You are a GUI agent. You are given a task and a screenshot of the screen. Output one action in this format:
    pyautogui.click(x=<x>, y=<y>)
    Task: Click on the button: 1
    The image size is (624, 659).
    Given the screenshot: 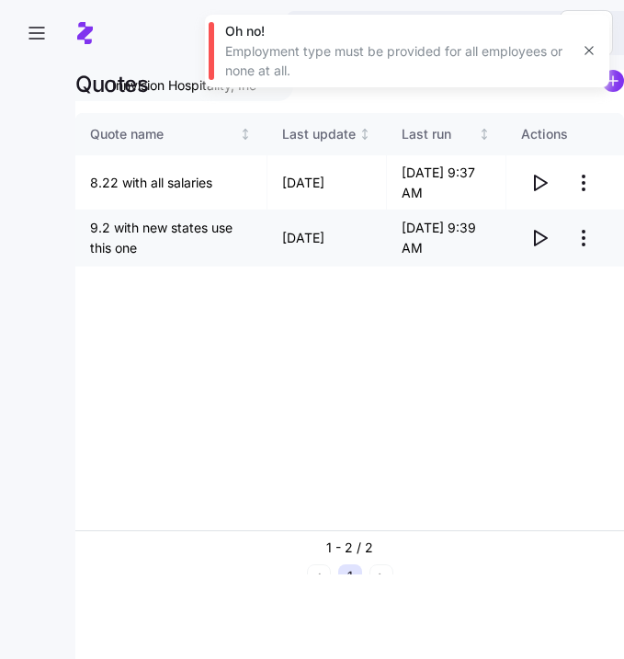 What is the action you would take?
    pyautogui.click(x=350, y=576)
    